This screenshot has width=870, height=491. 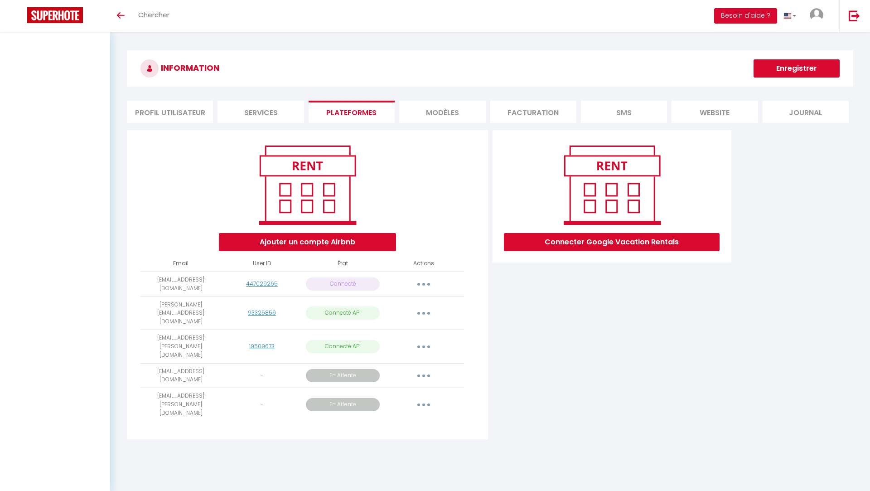 What do you see at coordinates (262, 263) in the screenshot?
I see `th: User ID` at bounding box center [262, 263].